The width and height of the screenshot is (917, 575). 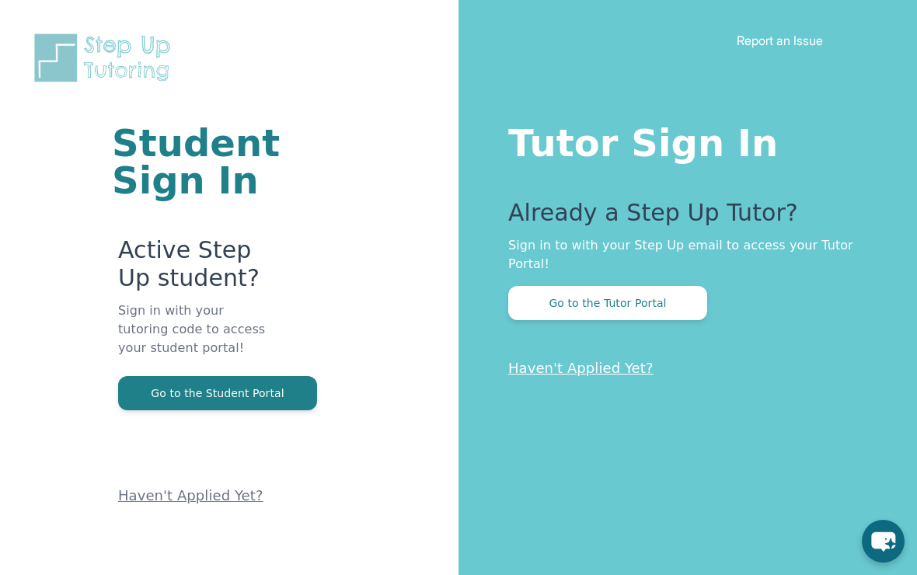 I want to click on h1: Student Sign In, so click(x=192, y=162).